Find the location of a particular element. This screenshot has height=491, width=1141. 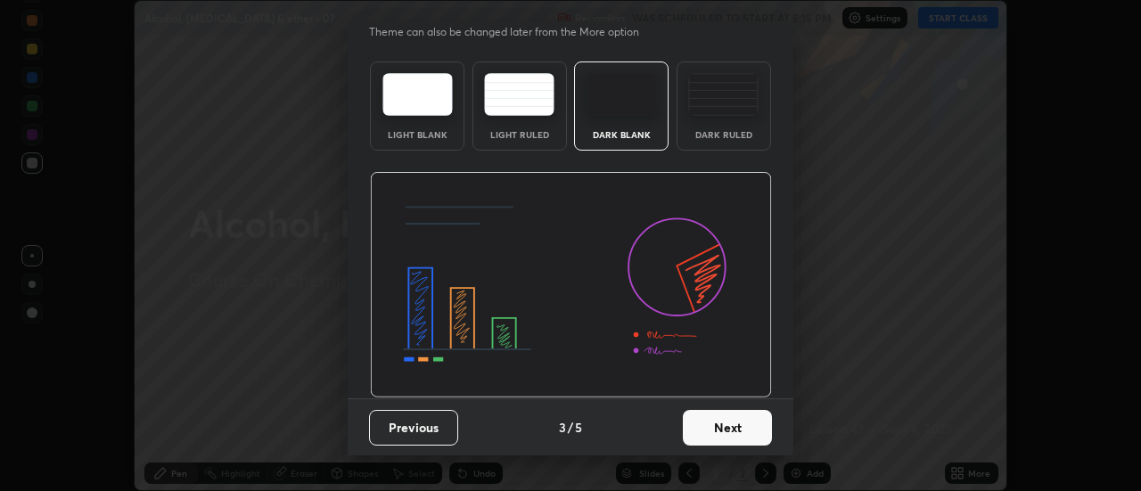

img: darkTheme.f0cc69e5.svg is located at coordinates (621, 95).